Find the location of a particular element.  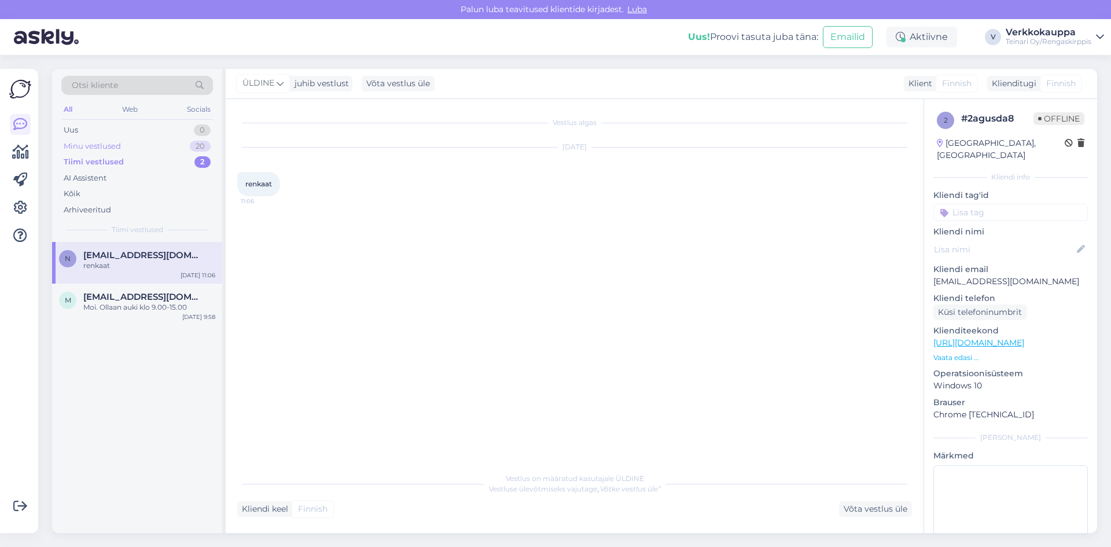

div: # 2agusda8 is located at coordinates (997, 119).